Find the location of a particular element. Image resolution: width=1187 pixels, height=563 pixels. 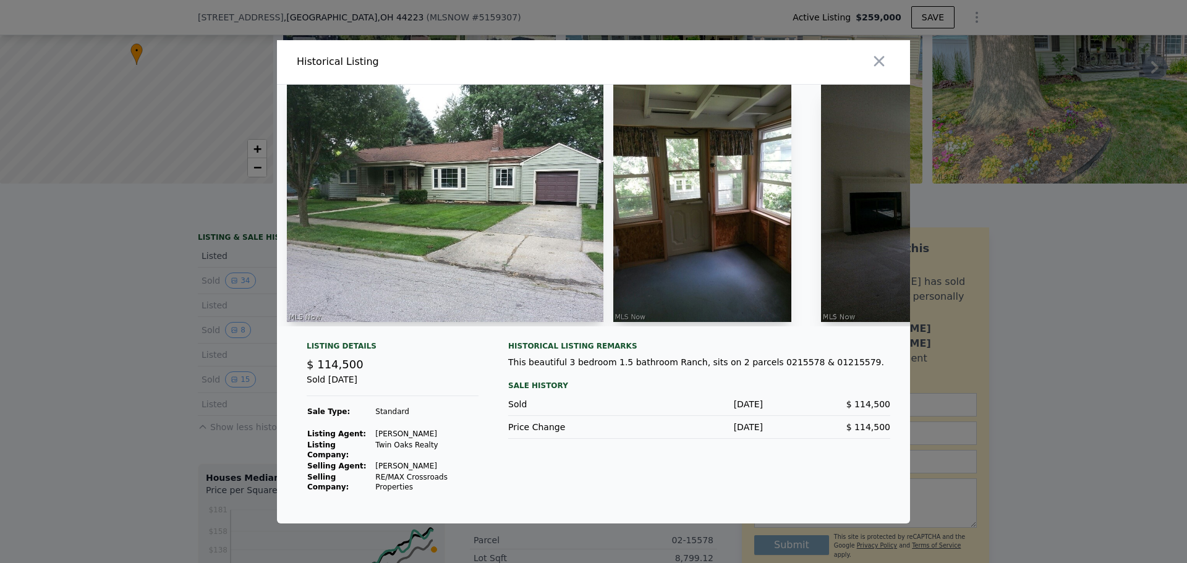

div: Sale History is located at coordinates (699, 386).